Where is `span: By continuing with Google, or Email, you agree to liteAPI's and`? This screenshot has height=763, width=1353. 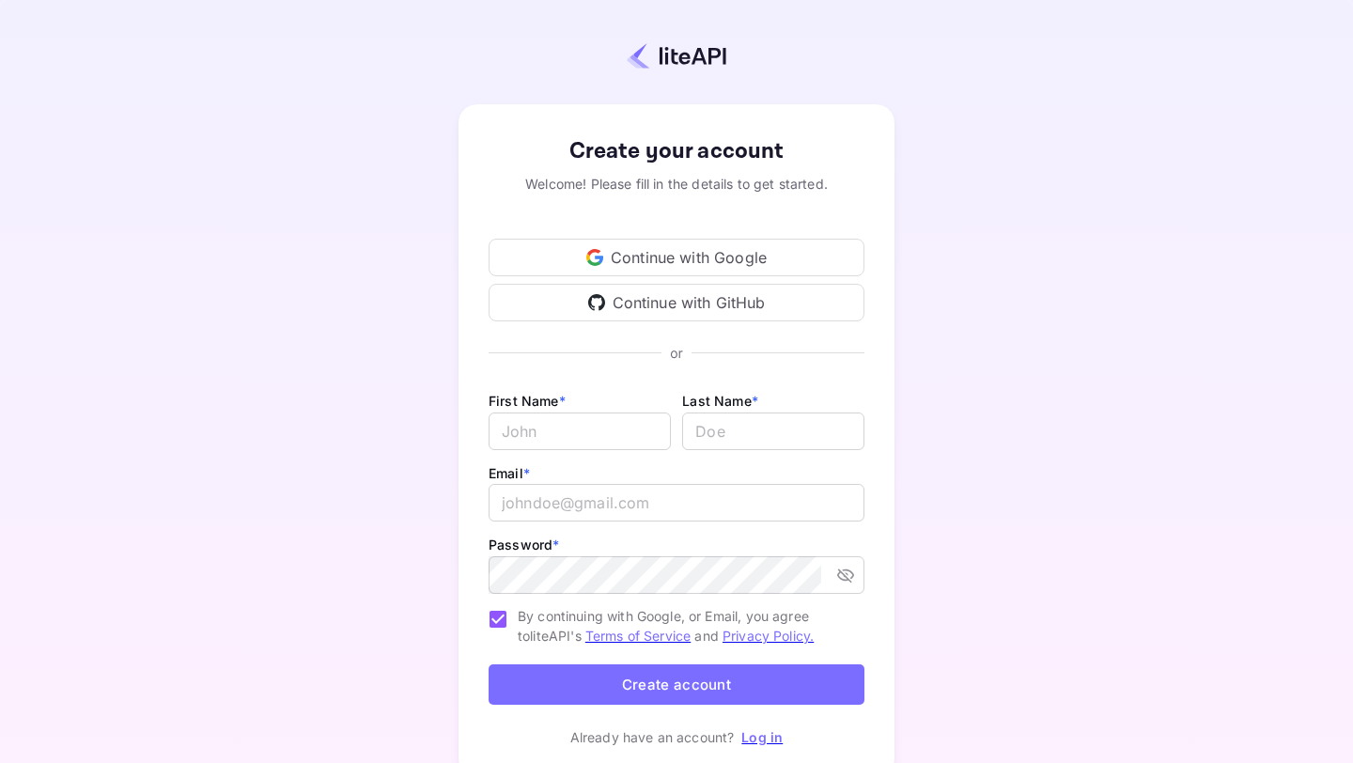
span: By continuing with Google, or Email, you agree to liteAPI's and is located at coordinates (683, 626).